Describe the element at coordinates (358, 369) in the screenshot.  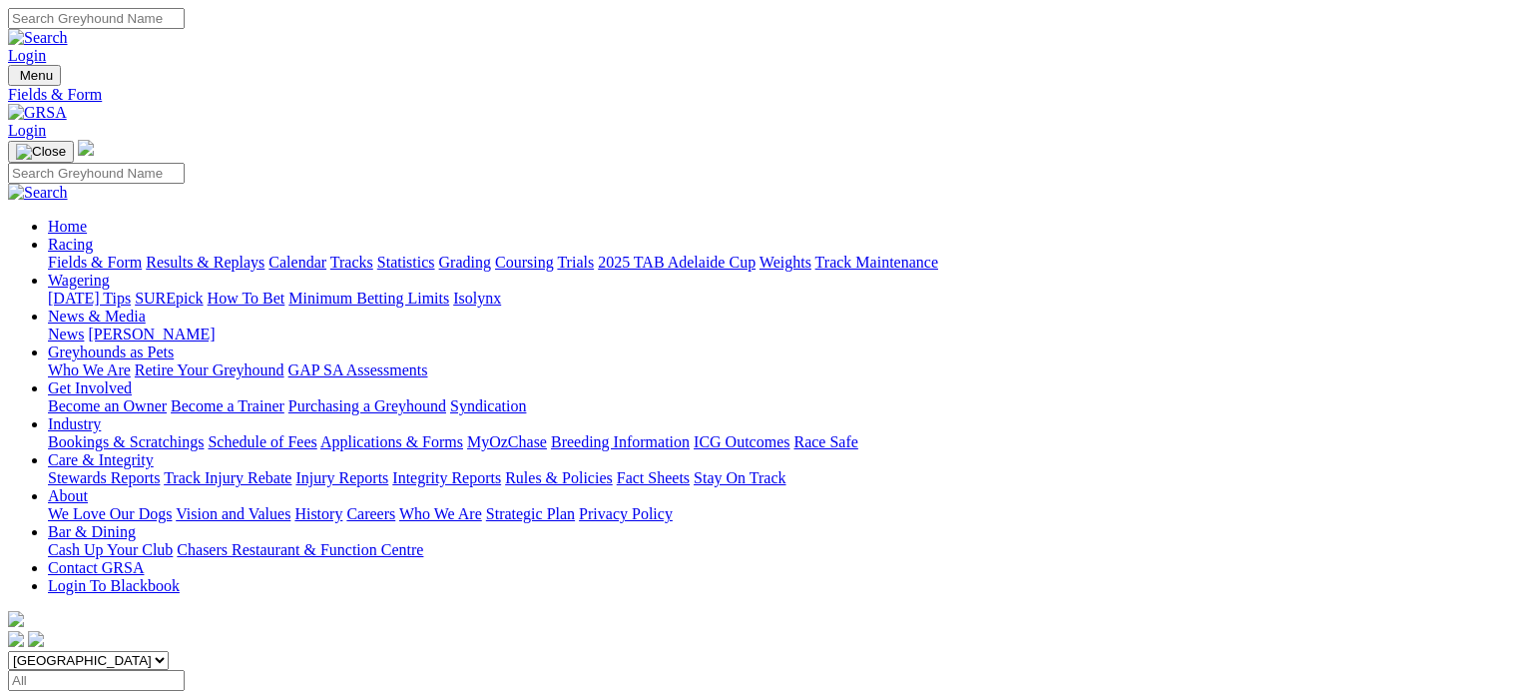
I see `a: GAP SA Assessments` at that location.